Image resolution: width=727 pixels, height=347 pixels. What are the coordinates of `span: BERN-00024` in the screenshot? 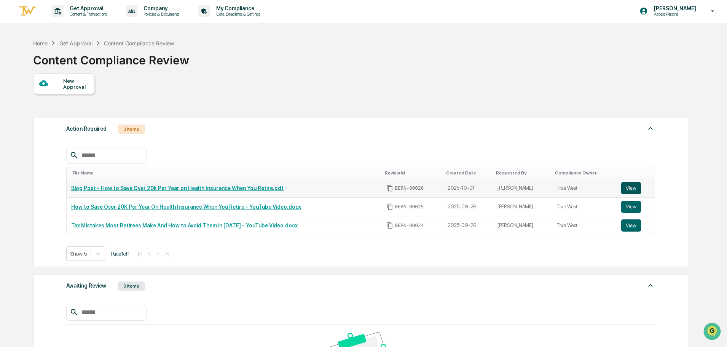 It's located at (409, 225).